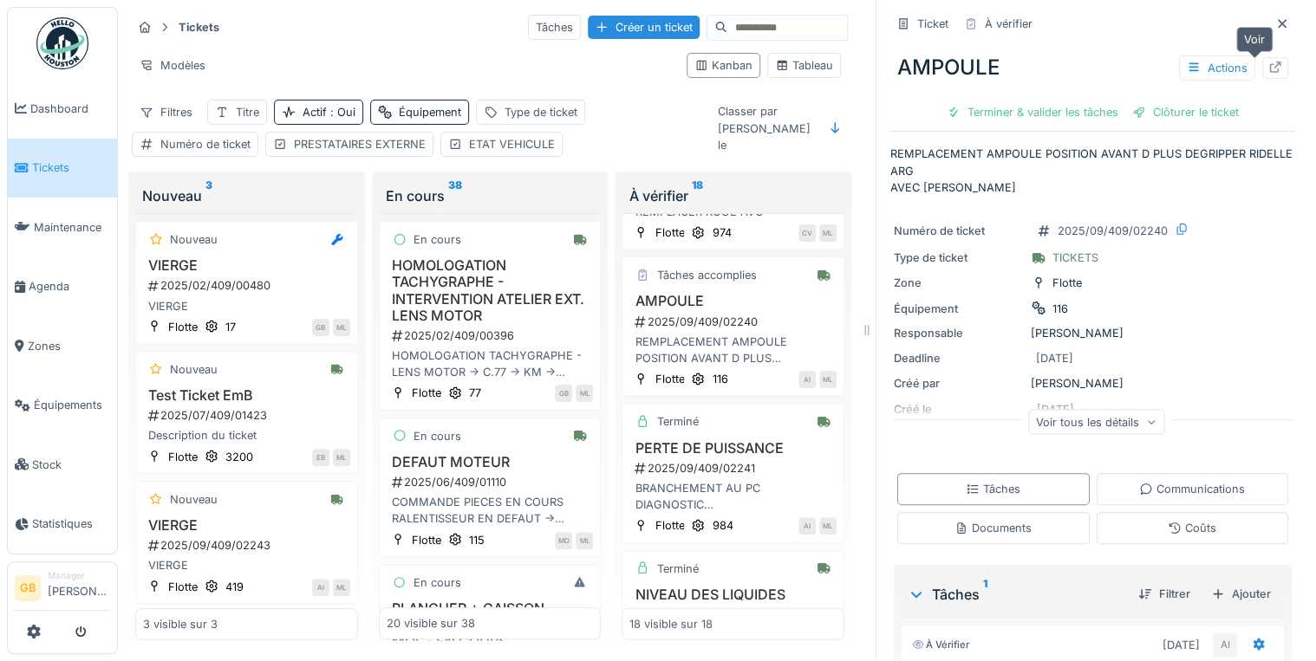  What do you see at coordinates (959, 231) in the screenshot?
I see `div: Numéro de ticket` at bounding box center [959, 231].